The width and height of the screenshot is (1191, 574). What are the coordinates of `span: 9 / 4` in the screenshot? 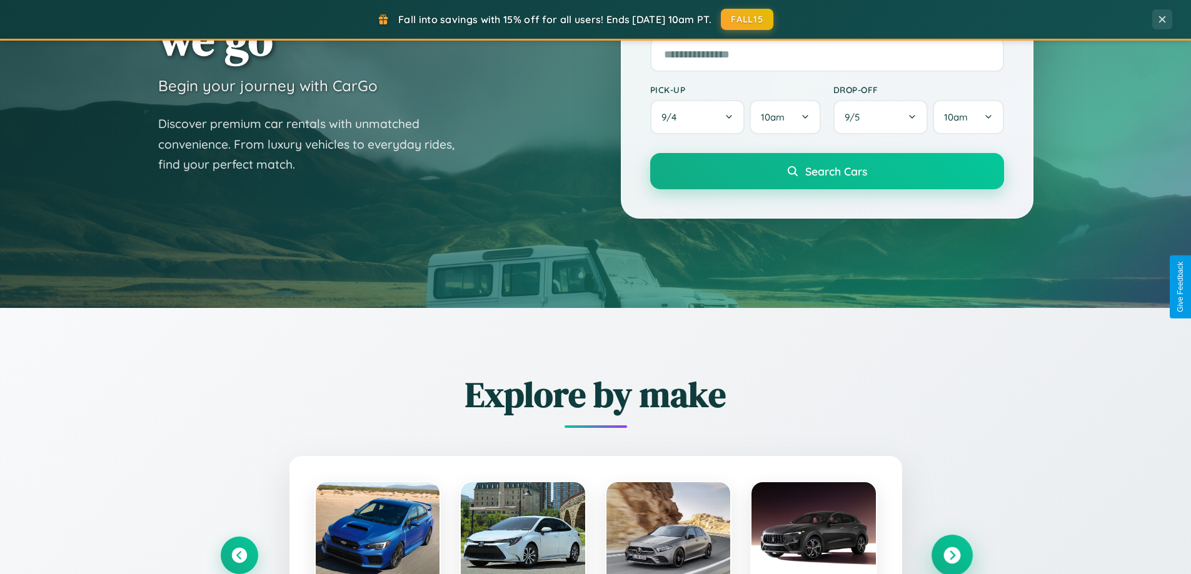 It's located at (672, 117).